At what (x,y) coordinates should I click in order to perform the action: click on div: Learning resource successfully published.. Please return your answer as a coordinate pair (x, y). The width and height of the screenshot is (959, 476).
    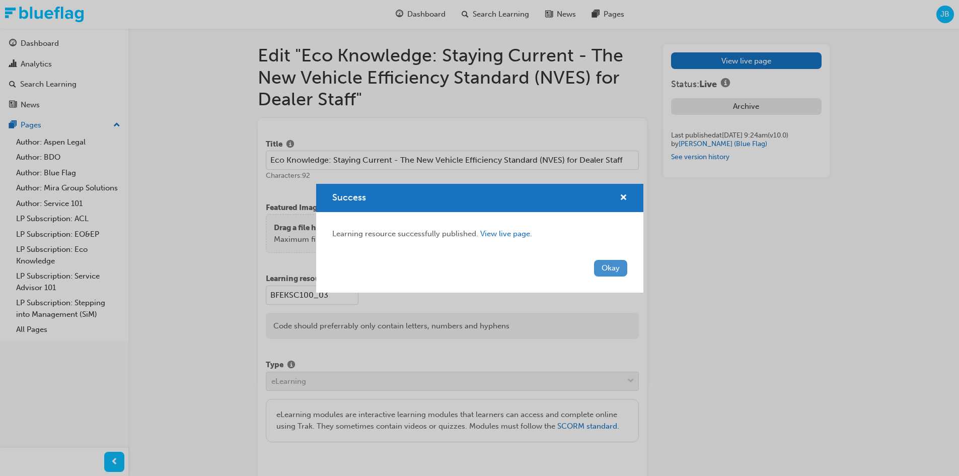
    Looking at the image, I should click on (480, 234).